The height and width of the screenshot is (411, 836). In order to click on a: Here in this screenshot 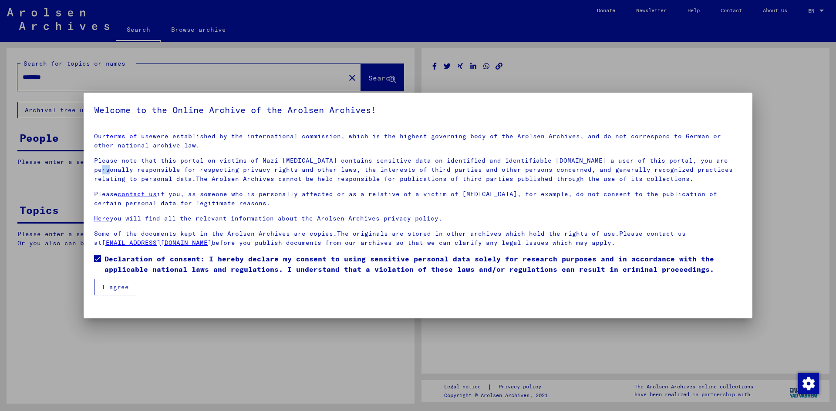, I will do `click(102, 219)`.